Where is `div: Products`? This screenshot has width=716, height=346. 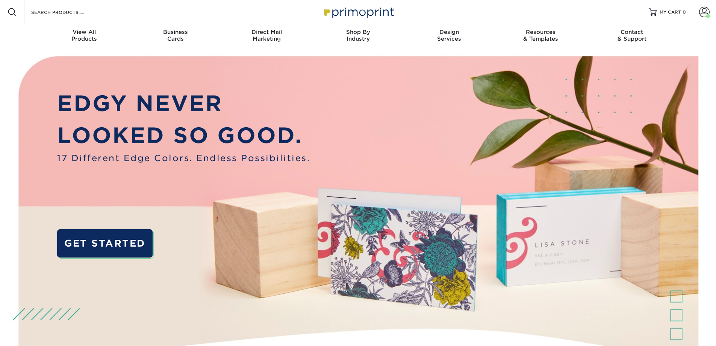 div: Products is located at coordinates (84, 35).